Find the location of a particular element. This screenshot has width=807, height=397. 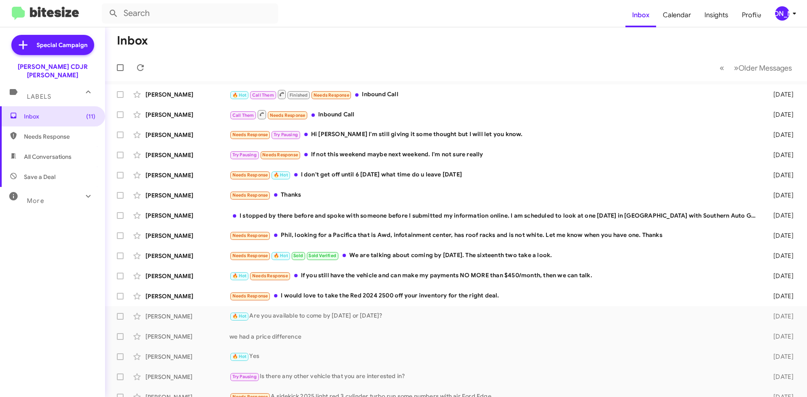

span: Older Messages is located at coordinates (765, 68).